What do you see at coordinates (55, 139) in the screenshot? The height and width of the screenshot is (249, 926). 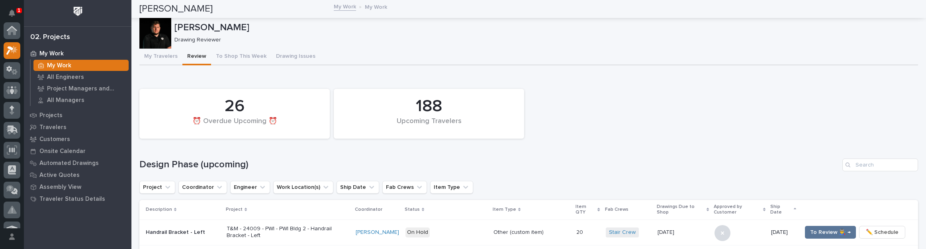 I see `p: Customers` at bounding box center [55, 139].